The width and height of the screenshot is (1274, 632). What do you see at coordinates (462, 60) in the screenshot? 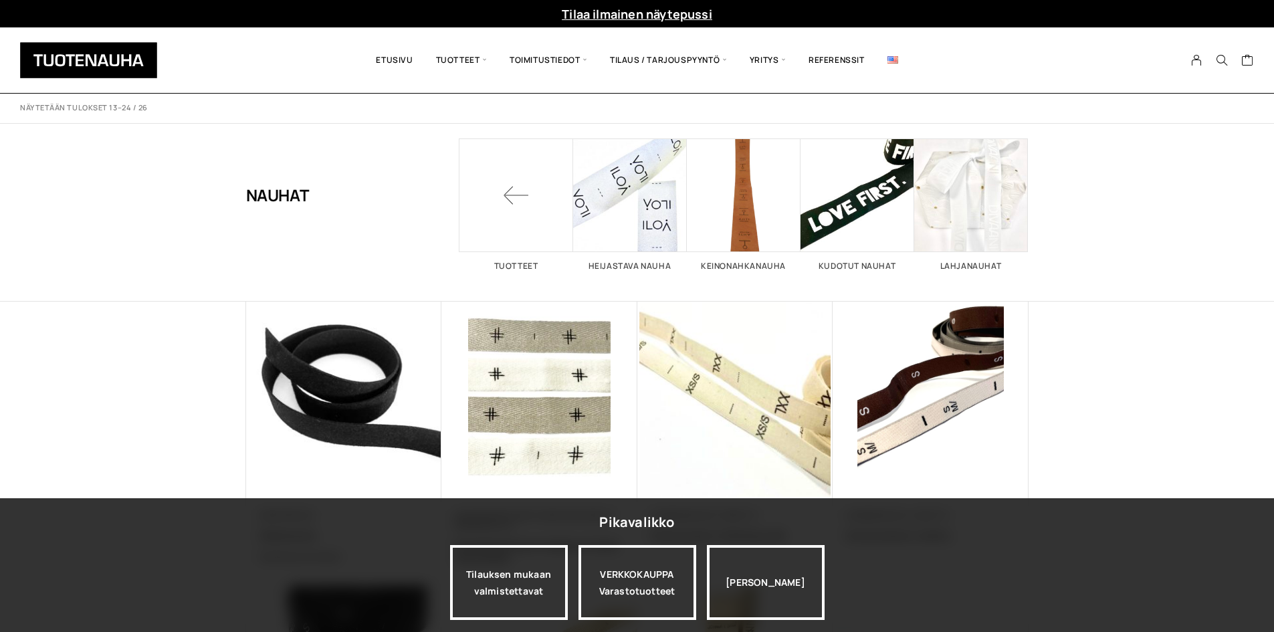
I see `span: Tuotteet` at bounding box center [462, 60].